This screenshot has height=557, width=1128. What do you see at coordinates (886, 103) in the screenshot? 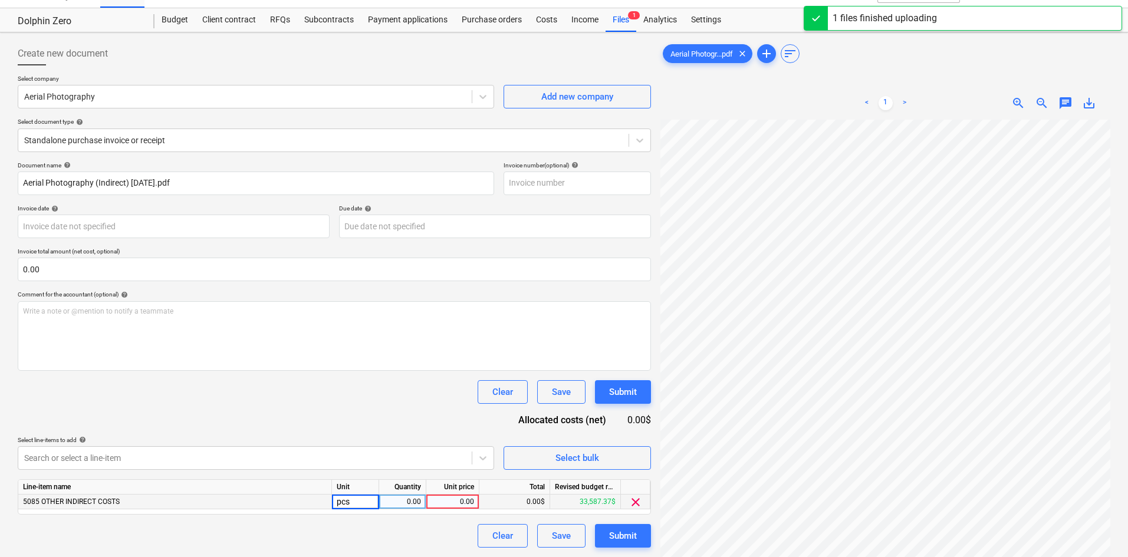
I see `a: Page 1 is your current page` at bounding box center [886, 103].